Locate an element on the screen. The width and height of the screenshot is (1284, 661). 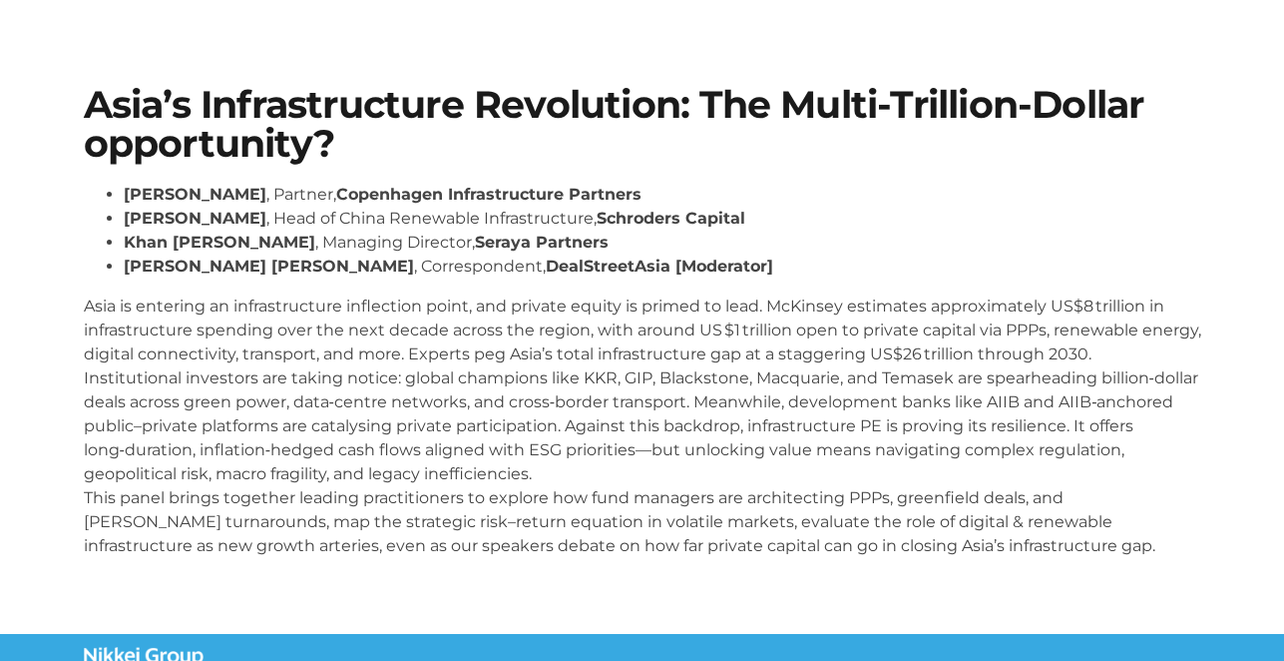
li: , Correspondent, is located at coordinates (663, 266).